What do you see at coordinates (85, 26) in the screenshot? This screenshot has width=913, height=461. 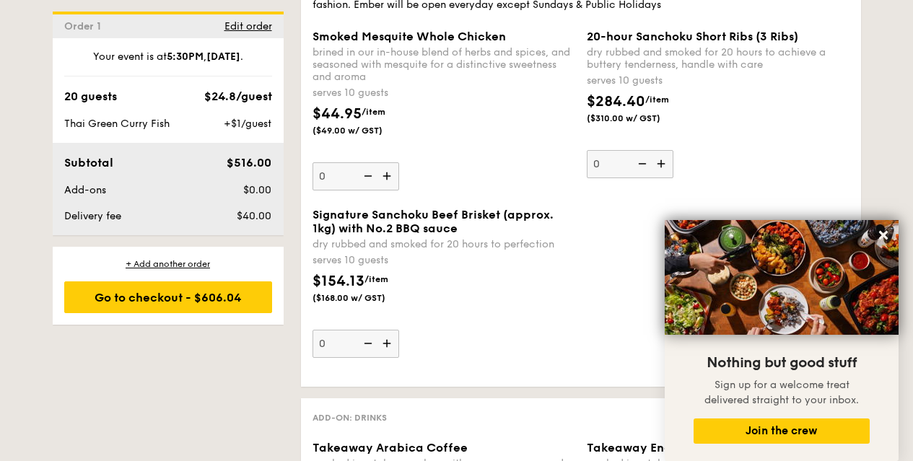 I see `span: Order 1` at bounding box center [85, 26].